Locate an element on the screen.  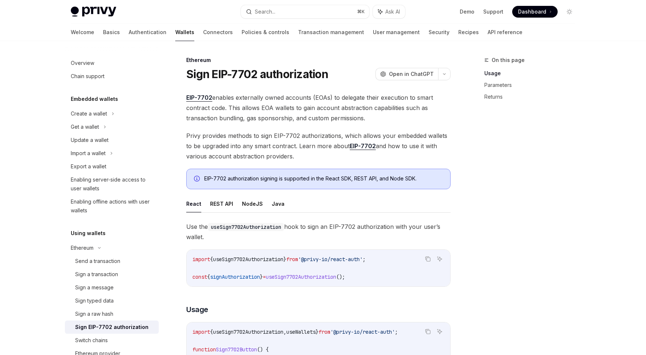
a: Enabling offline actions with user wallets is located at coordinates (112, 206).